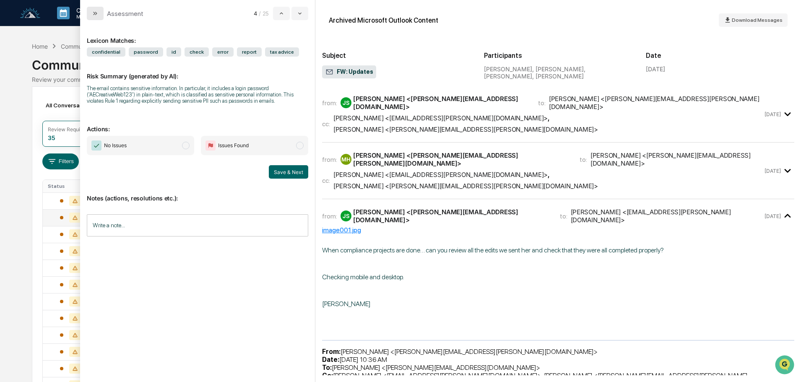 The image size is (801, 382). I want to click on span: From:, so click(331, 352).